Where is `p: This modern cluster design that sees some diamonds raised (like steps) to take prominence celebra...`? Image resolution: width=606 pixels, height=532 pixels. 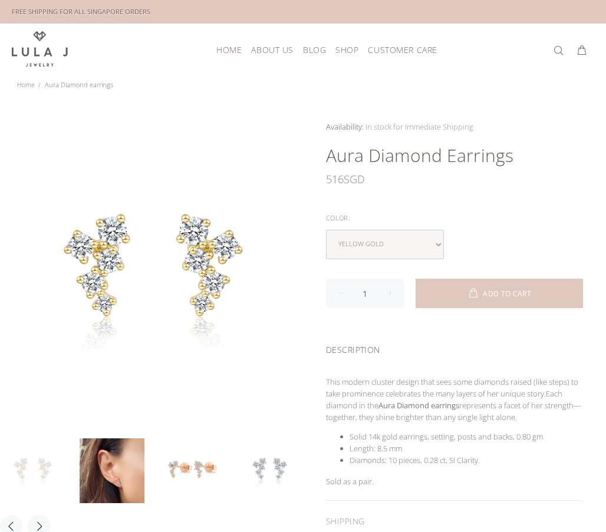
p: This modern cluster design that sees some diamonds raised (like steps) to take prominence celebra... is located at coordinates (455, 400).